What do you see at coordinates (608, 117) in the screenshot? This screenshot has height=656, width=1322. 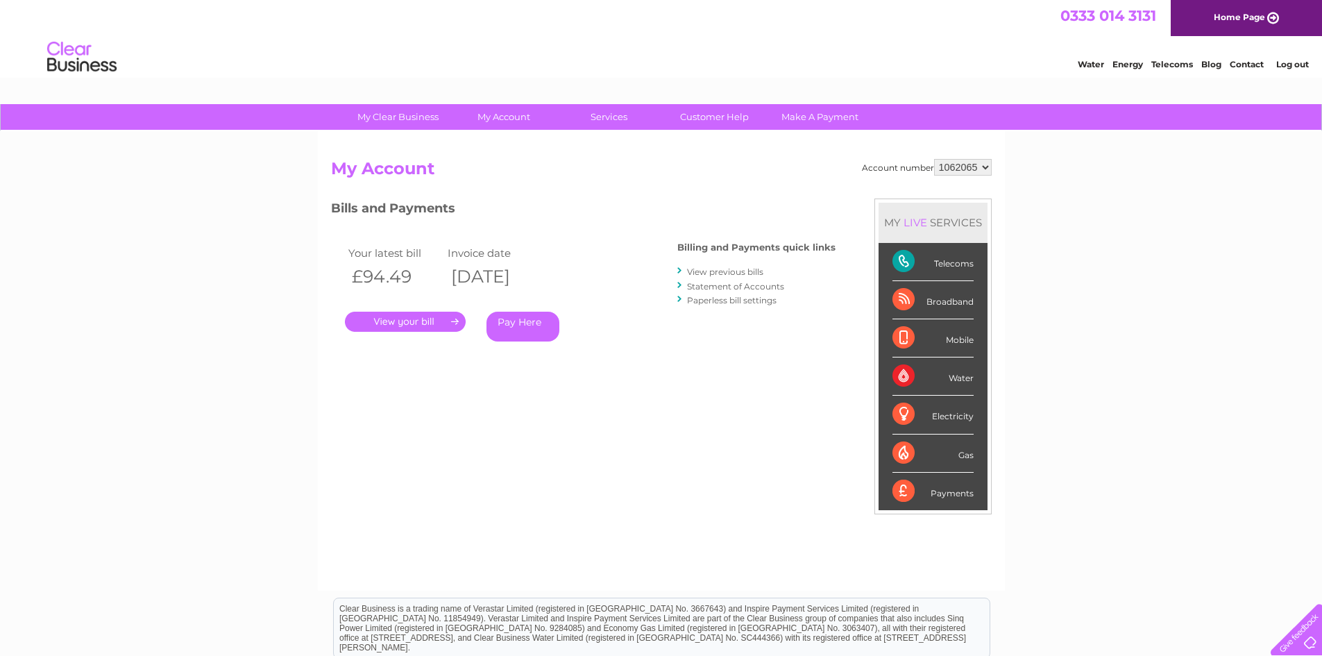 I see `a: Services` at bounding box center [608, 117].